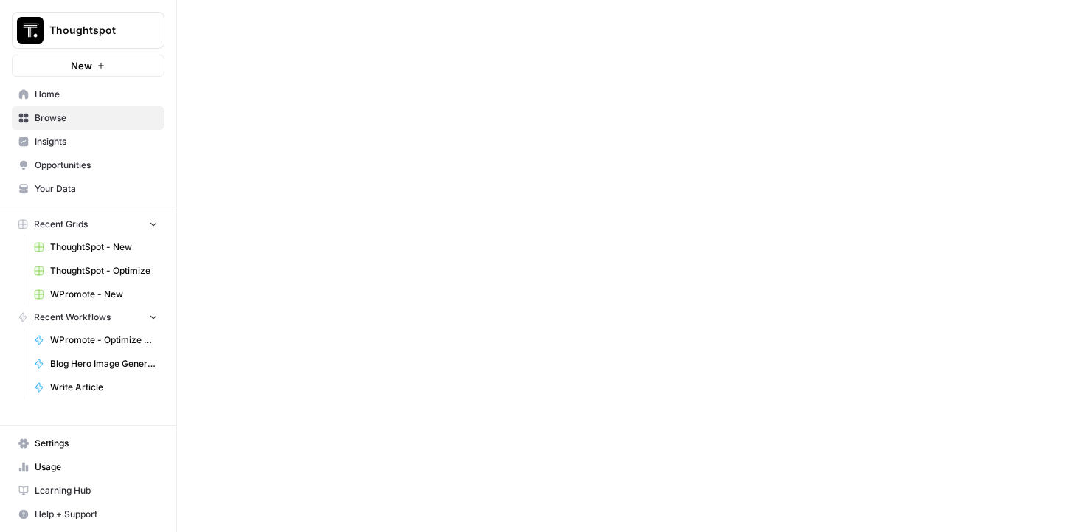 This screenshot has height=532, width=1084. I want to click on span: Usage, so click(96, 467).